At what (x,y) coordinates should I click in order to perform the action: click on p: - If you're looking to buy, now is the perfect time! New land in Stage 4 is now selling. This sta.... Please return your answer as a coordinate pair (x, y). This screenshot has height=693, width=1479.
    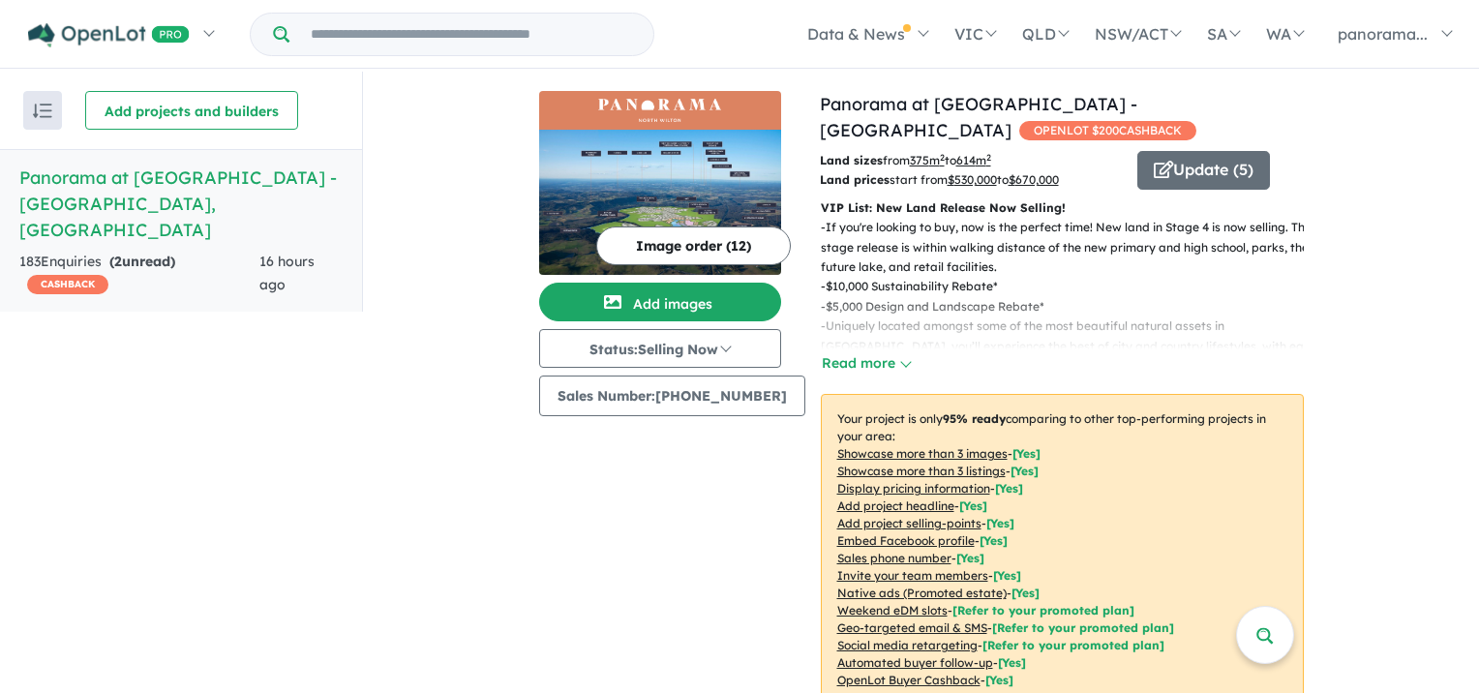
    Looking at the image, I should click on (1069, 247).